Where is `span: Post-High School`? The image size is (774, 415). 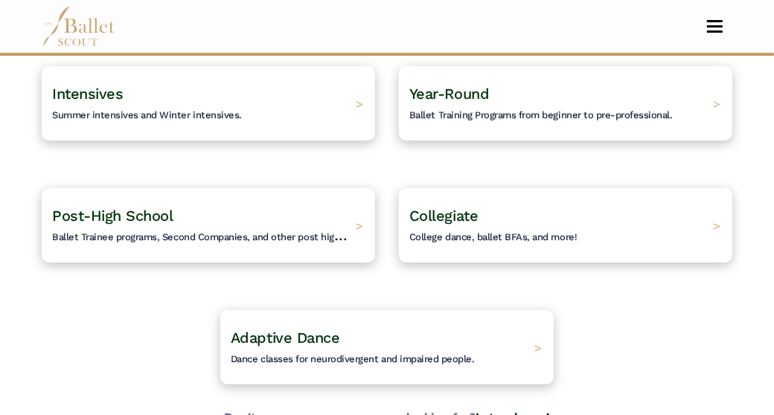
span: Post-High School is located at coordinates (112, 216).